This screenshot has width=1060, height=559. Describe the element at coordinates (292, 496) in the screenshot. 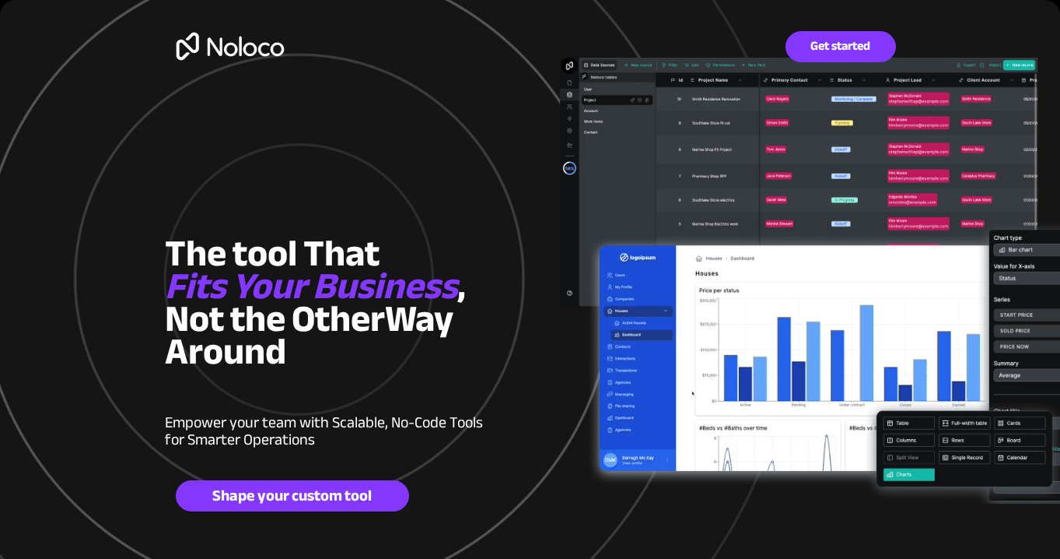

I see `span: Shape your custom tool` at that location.